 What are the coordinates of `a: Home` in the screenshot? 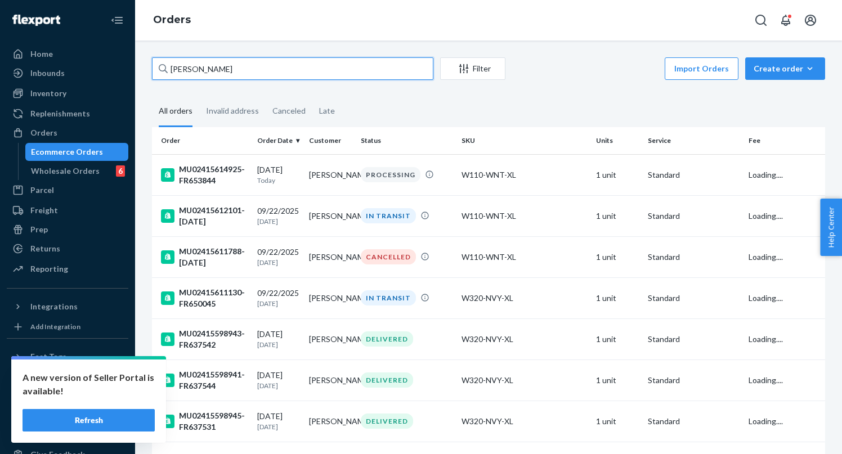 It's located at (68, 54).